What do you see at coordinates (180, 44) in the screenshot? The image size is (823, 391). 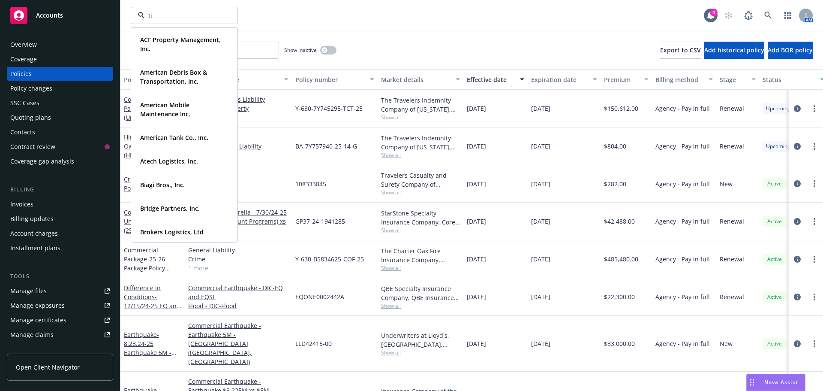 I see `strong: ACF Property Management, Inc.` at bounding box center [180, 44].